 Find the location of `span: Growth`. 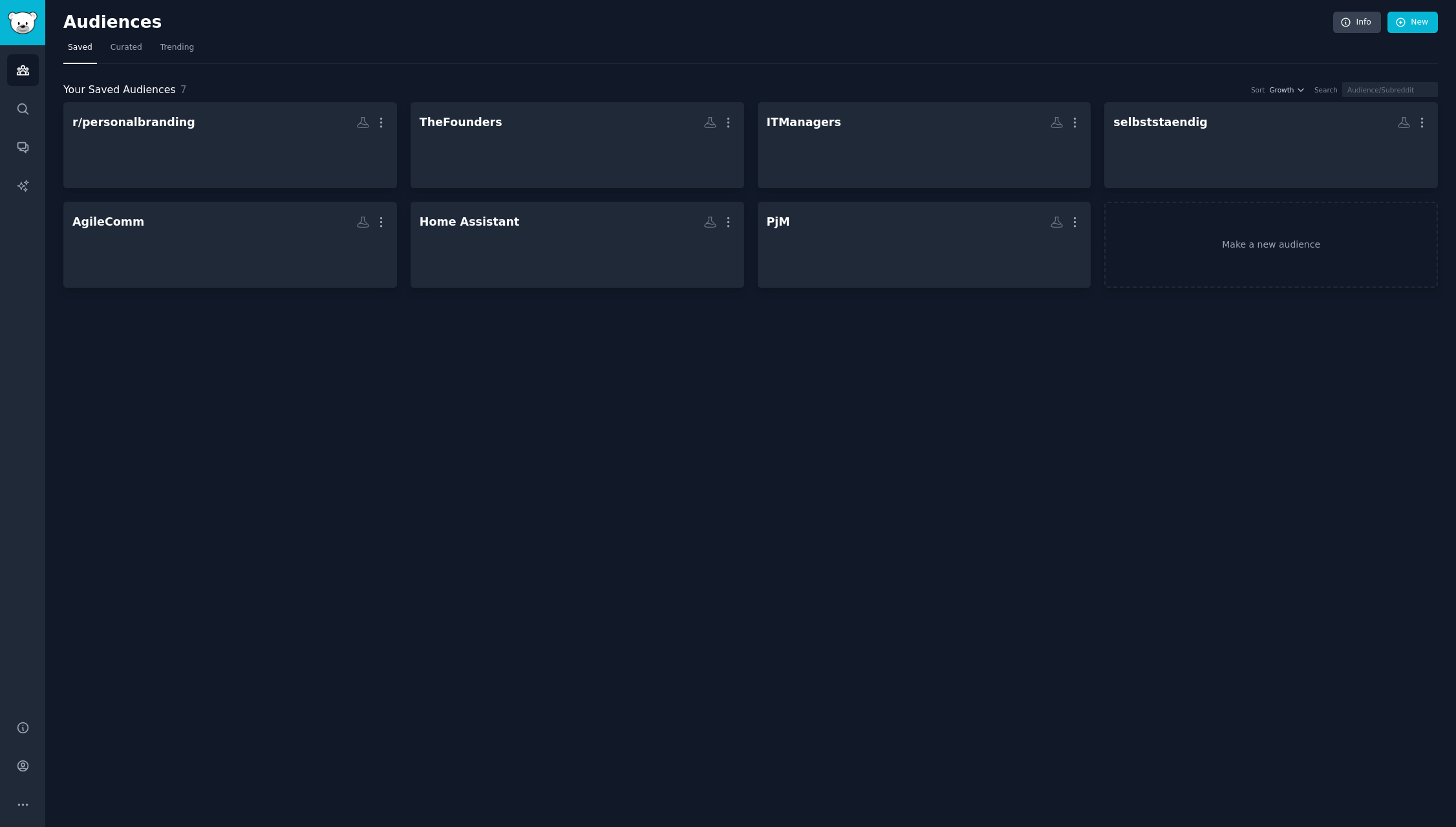

span: Growth is located at coordinates (1282, 90).